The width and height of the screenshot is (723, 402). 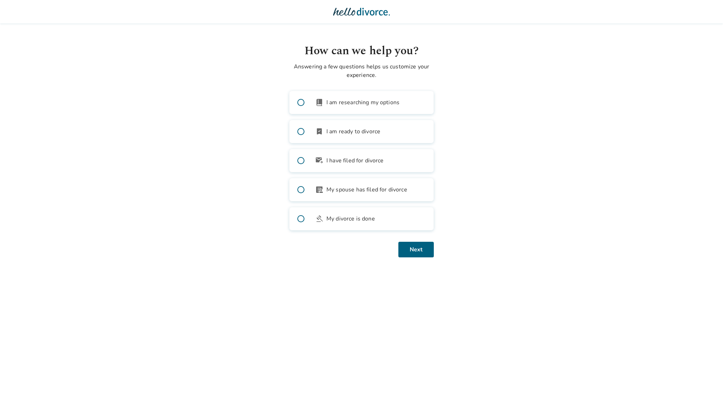 I want to click on span: gavel, so click(x=319, y=219).